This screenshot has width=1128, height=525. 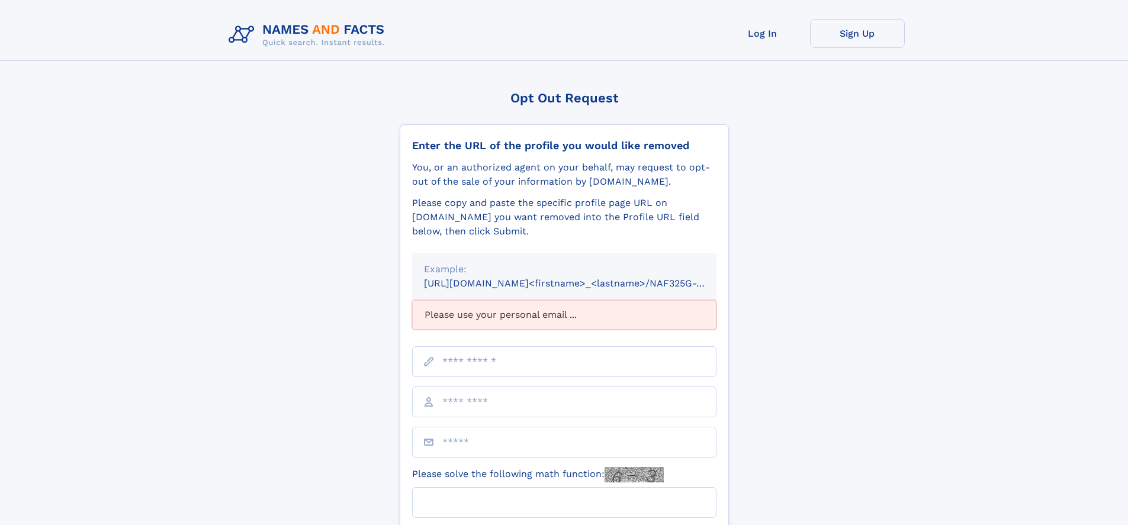 What do you see at coordinates (564, 146) in the screenshot?
I see `div: Enter the URL of the profile you would like removed` at bounding box center [564, 146].